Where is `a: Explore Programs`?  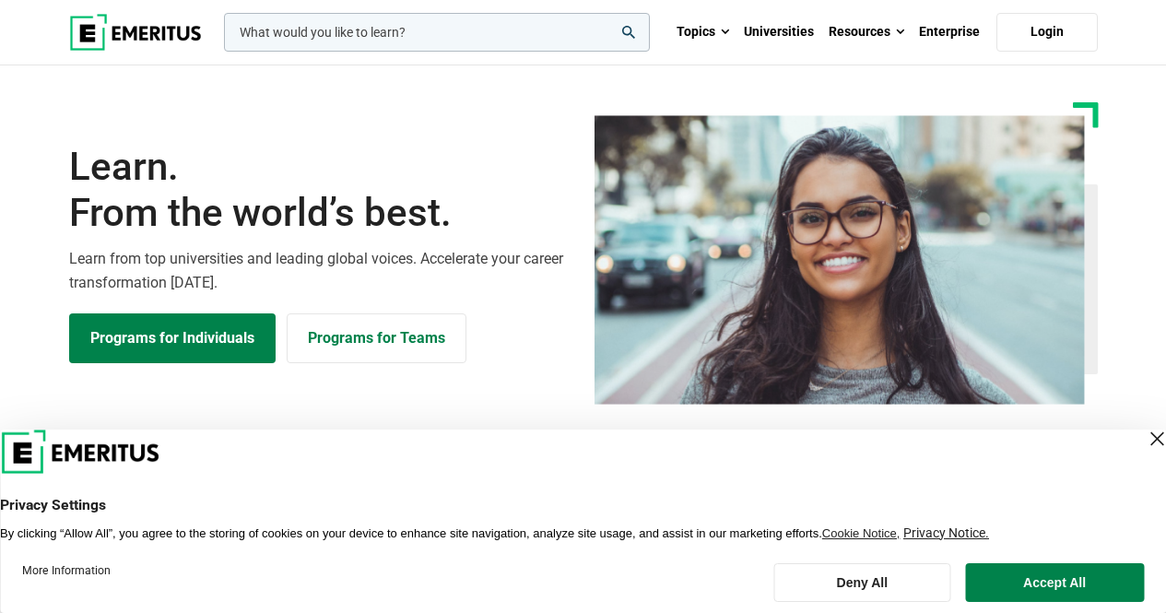
a: Explore Programs is located at coordinates (172, 338).